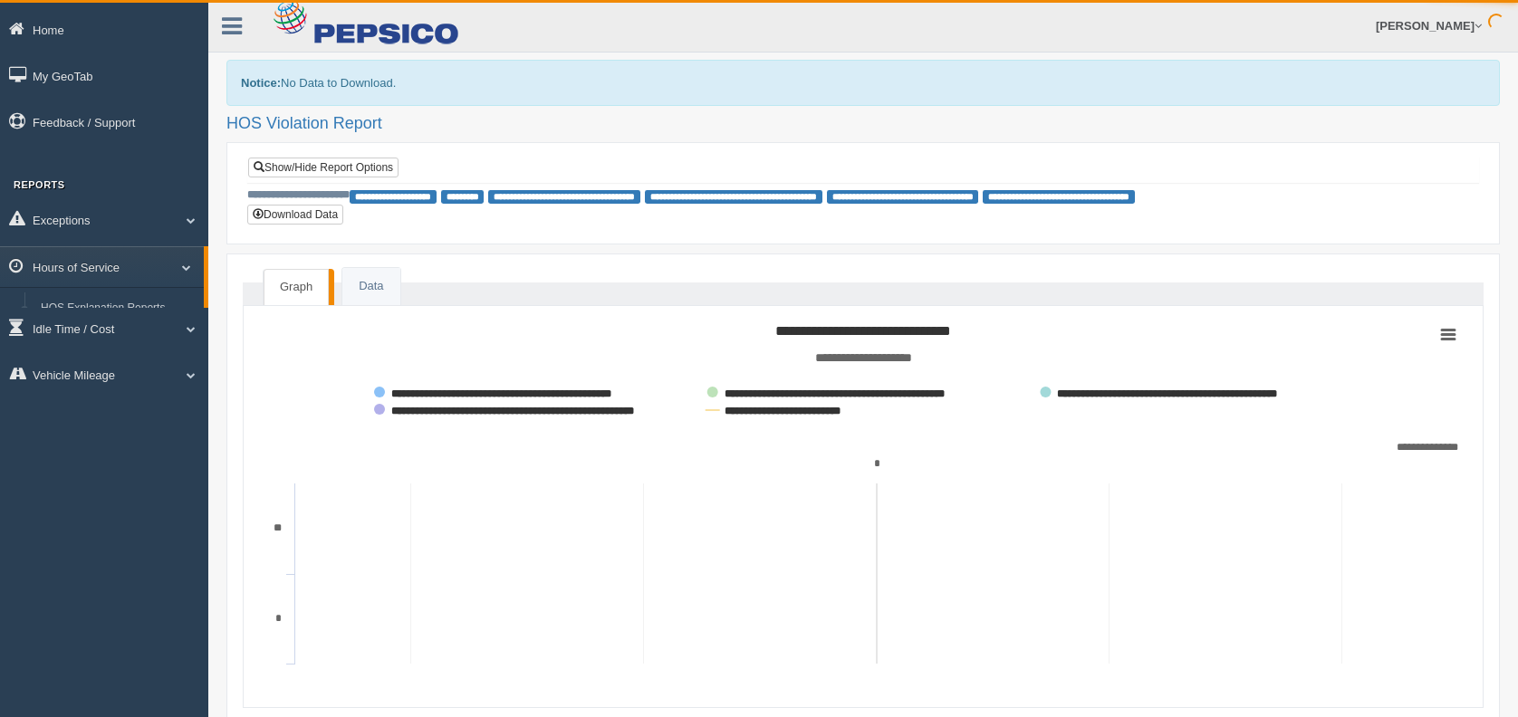 This screenshot has height=717, width=1518. I want to click on button: Download Data, so click(295, 215).